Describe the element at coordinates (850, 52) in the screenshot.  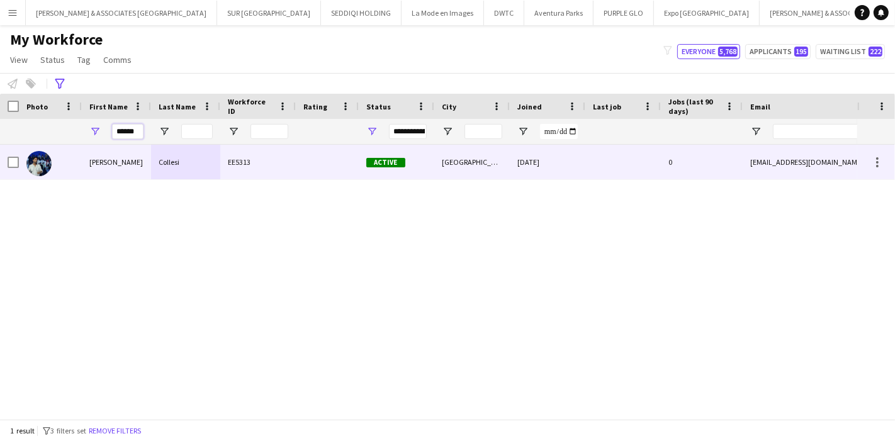
I see `button: Waiting list222` at that location.